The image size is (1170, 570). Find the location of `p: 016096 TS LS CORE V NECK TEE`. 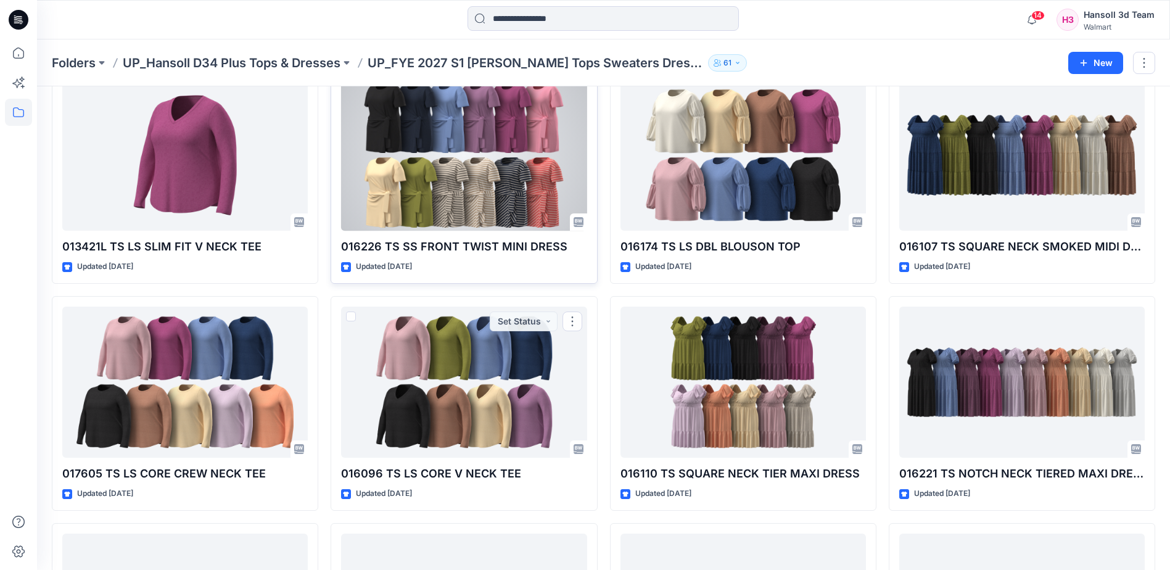

p: 016096 TS LS CORE V NECK TEE is located at coordinates (464, 474).